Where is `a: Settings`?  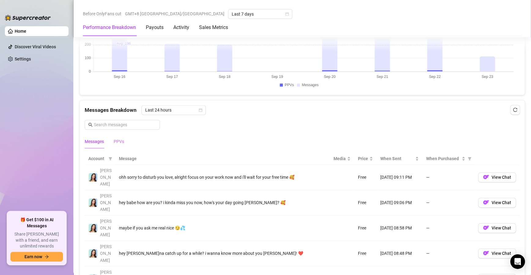
a: Settings is located at coordinates (23, 59).